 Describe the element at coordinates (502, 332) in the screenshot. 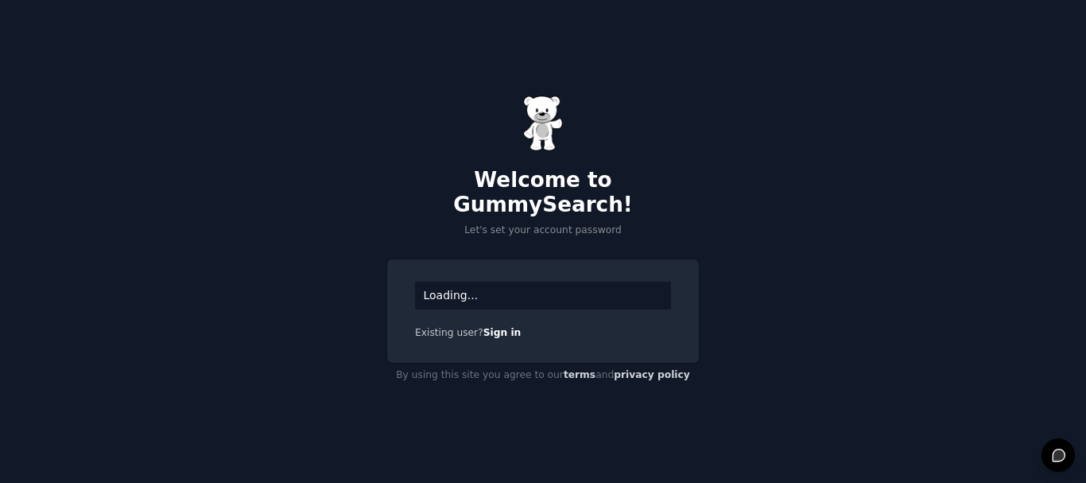

I see `a: Sign in` at that location.